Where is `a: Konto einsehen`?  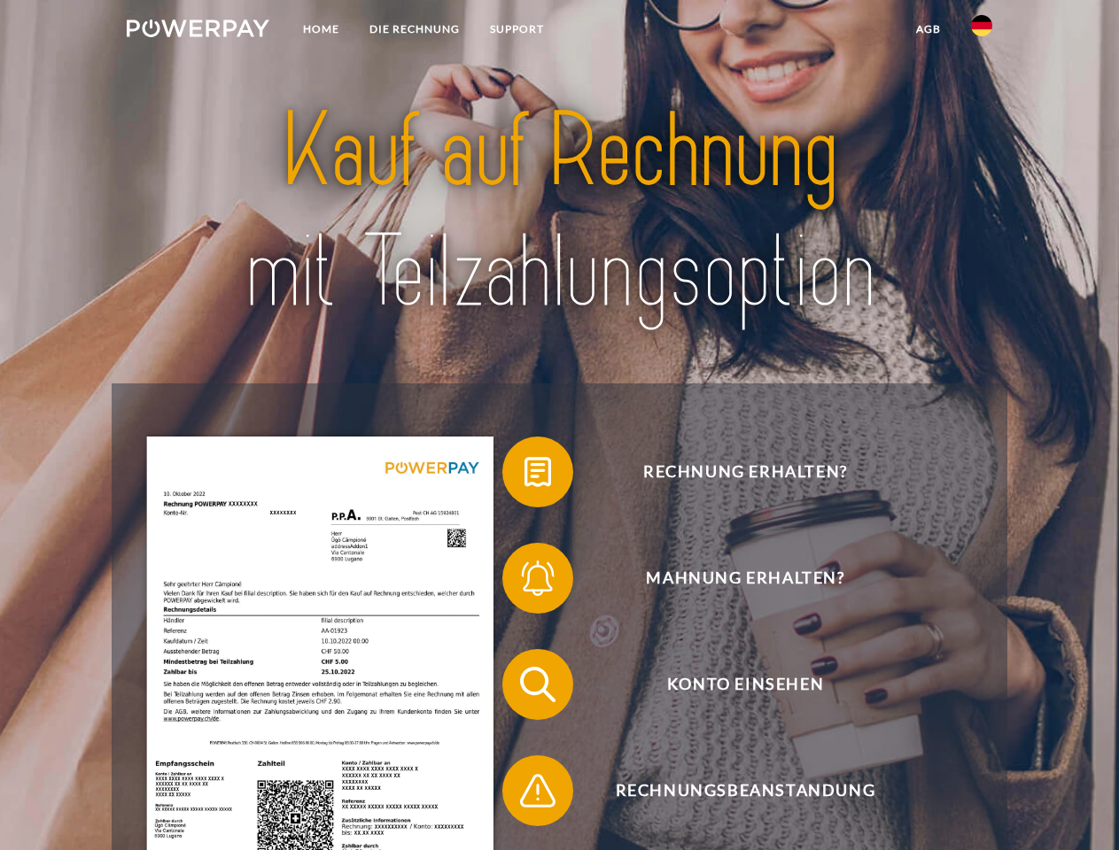 a: Konto einsehen is located at coordinates (733, 685).